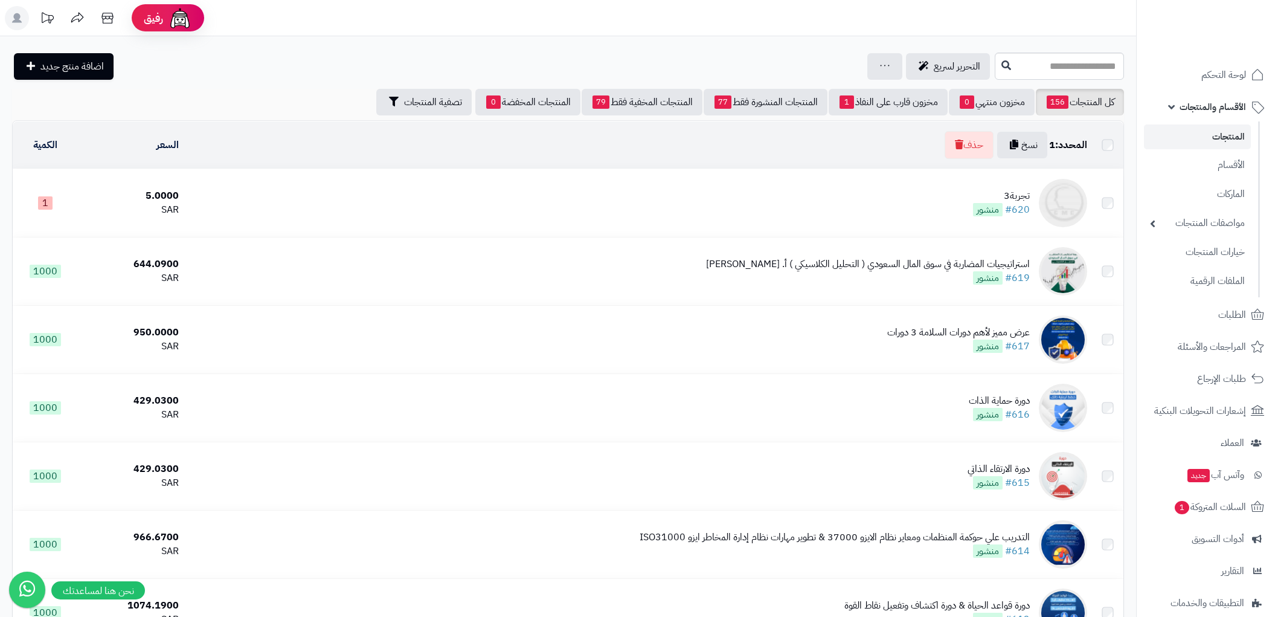 This screenshot has width=1278, height=617. What do you see at coordinates (153, 18) in the screenshot?
I see `span: رفيق` at bounding box center [153, 18].